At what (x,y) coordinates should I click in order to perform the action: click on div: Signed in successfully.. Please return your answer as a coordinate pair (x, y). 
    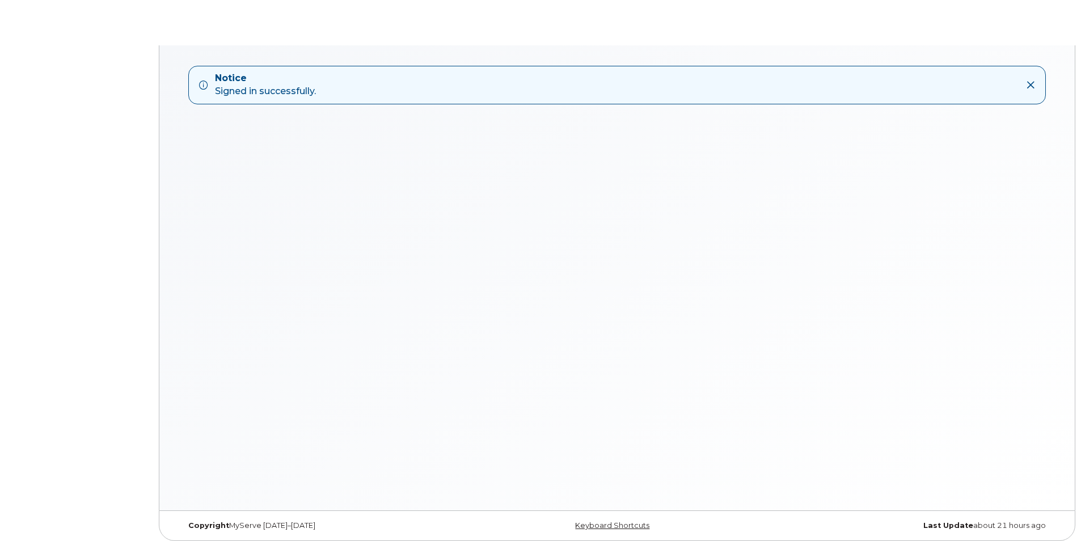
    Looking at the image, I should click on (265, 85).